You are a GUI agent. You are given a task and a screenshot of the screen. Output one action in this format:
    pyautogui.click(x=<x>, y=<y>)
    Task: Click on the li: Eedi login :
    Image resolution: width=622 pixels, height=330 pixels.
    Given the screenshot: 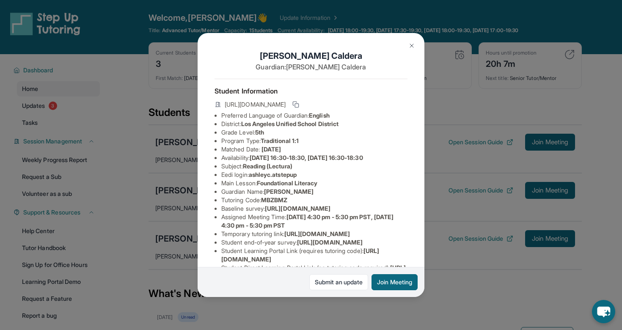 What is the action you would take?
    pyautogui.click(x=314, y=175)
    